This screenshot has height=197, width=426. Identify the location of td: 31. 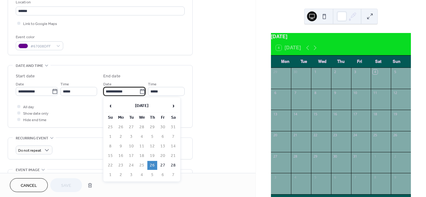
(173, 127).